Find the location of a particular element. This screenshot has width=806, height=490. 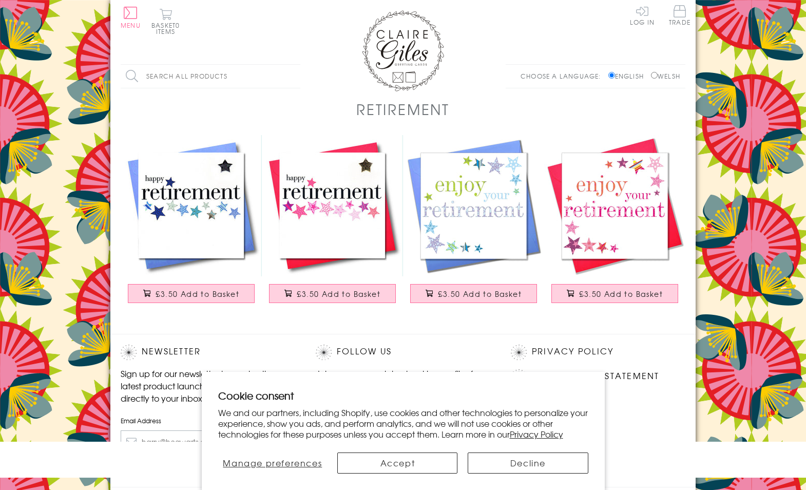

input: Search is located at coordinates (295, 76).